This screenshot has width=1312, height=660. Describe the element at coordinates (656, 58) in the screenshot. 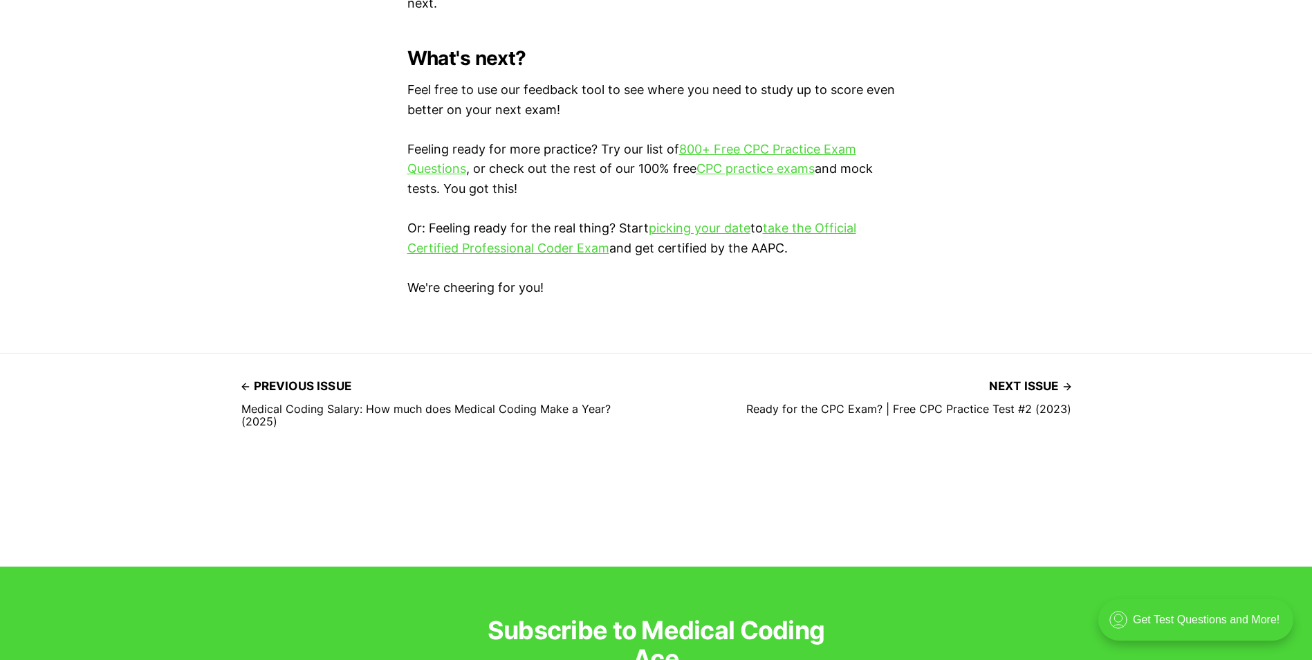

I see `h2: What's next?` at that location.